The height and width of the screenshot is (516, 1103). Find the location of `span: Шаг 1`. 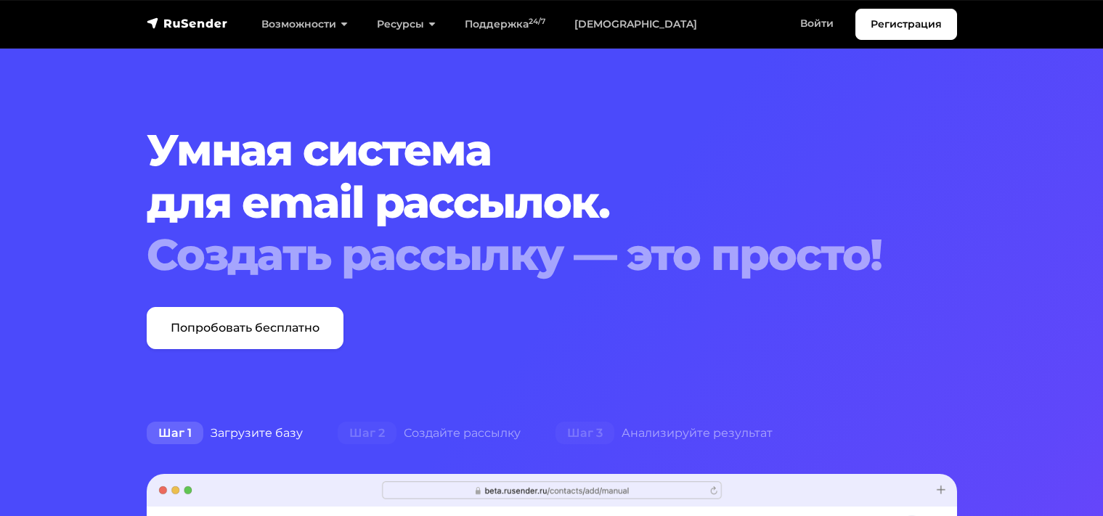

span: Шаг 1 is located at coordinates (175, 434).